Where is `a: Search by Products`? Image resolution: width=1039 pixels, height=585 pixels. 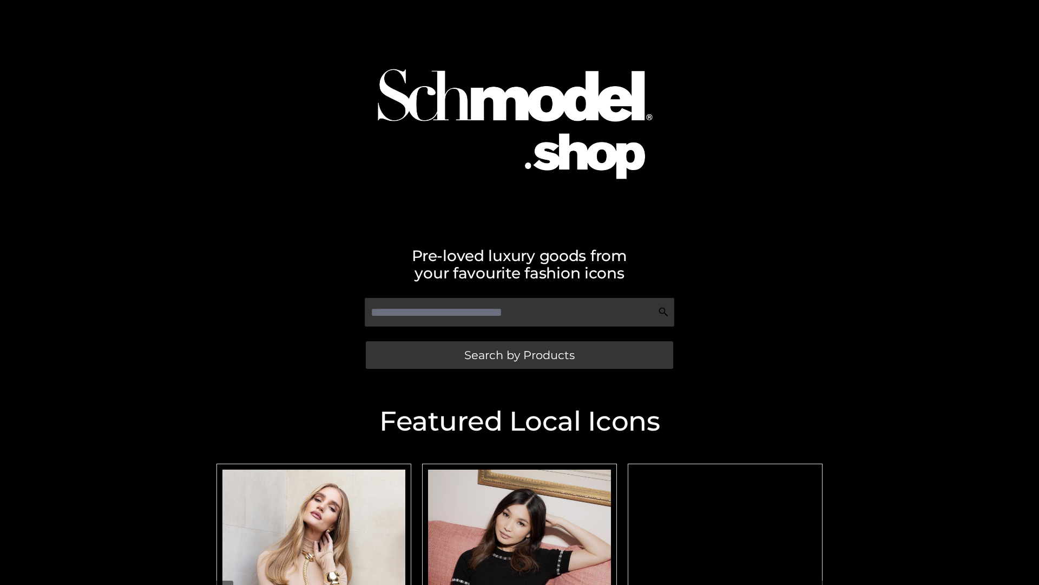
a: Search by Products is located at coordinates (520, 355).